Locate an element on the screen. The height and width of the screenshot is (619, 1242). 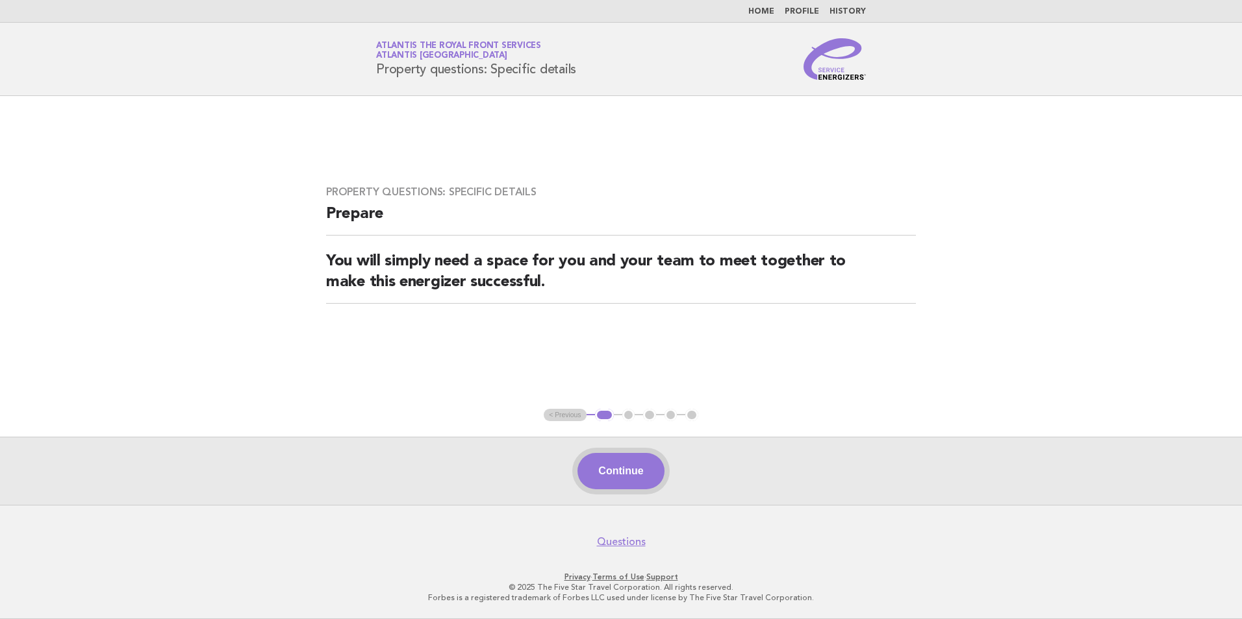
h1: Property questions: Specific details is located at coordinates (476, 59).